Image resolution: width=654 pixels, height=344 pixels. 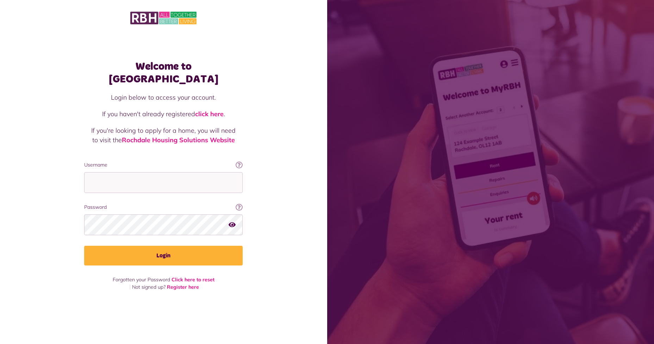 What do you see at coordinates (164, 114) in the screenshot?
I see `p: If you haven't already registered .` at bounding box center [164, 114].